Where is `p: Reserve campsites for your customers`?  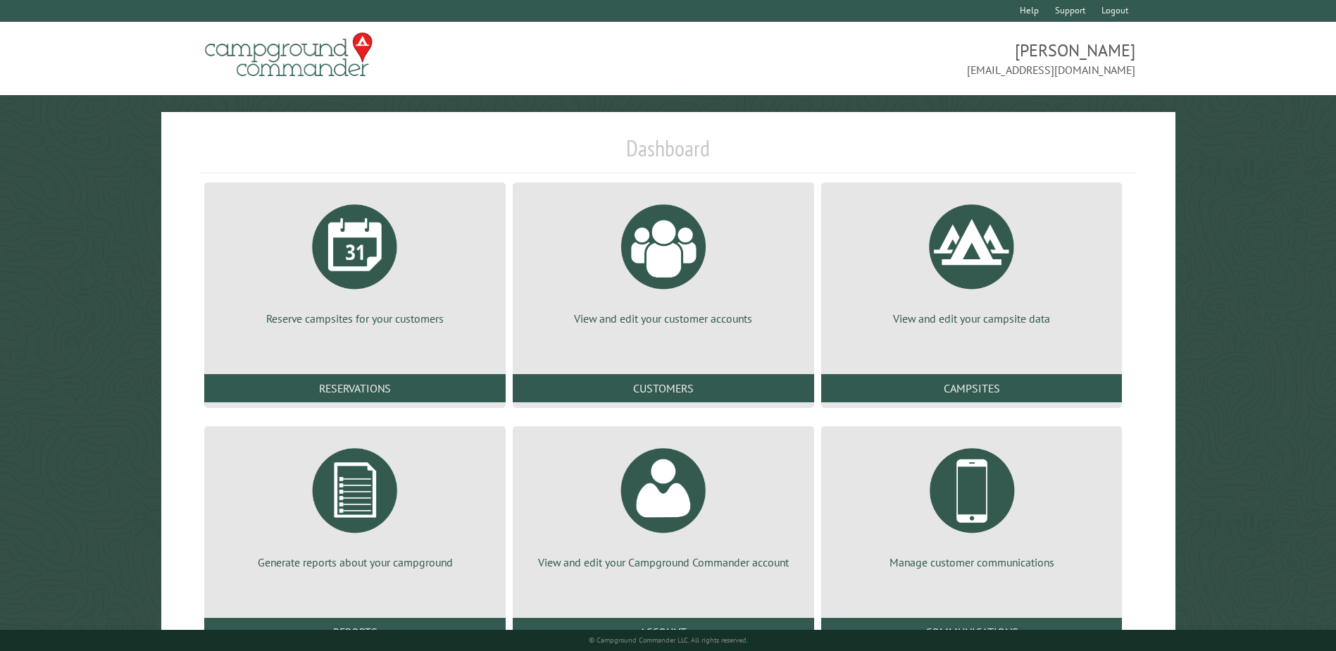 p: Reserve campsites for your customers is located at coordinates (355, 318).